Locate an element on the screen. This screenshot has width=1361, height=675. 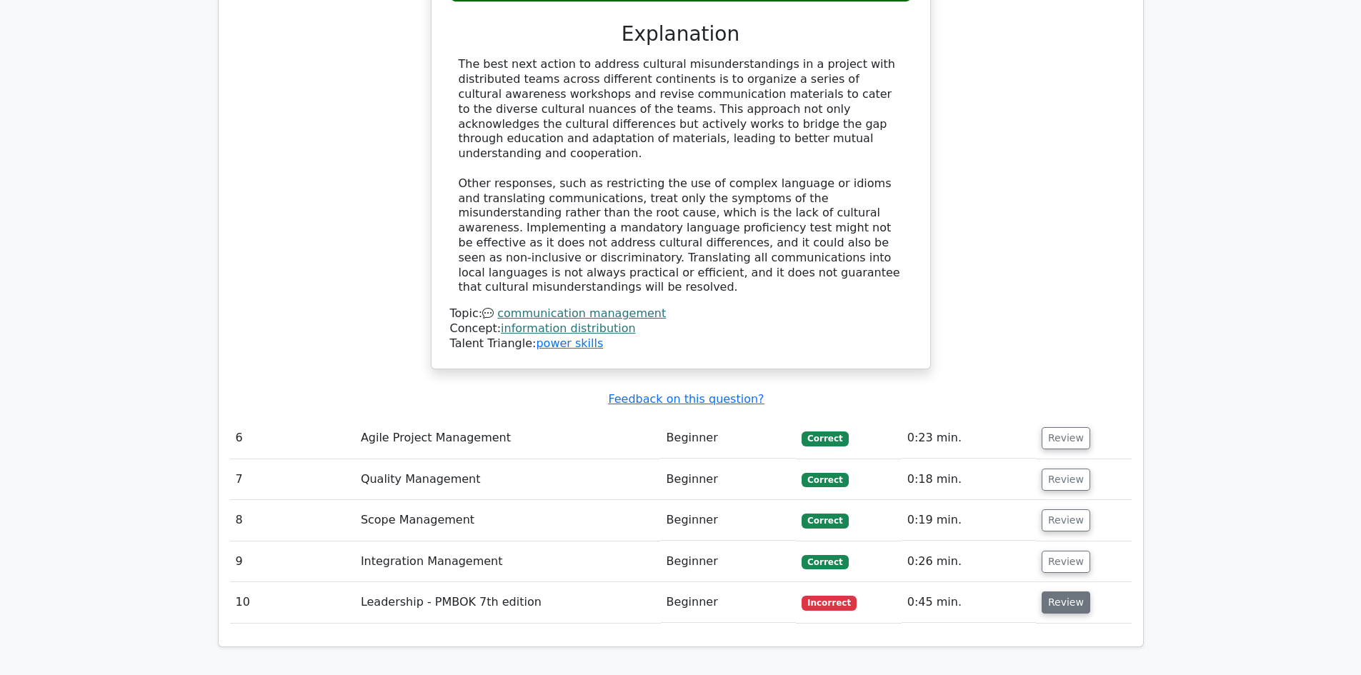
td: Scope Management is located at coordinates (508, 520).